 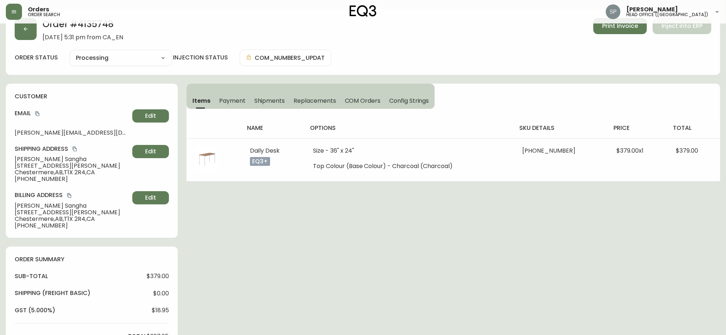 I want to click on span: $0.00, so click(x=161, y=293).